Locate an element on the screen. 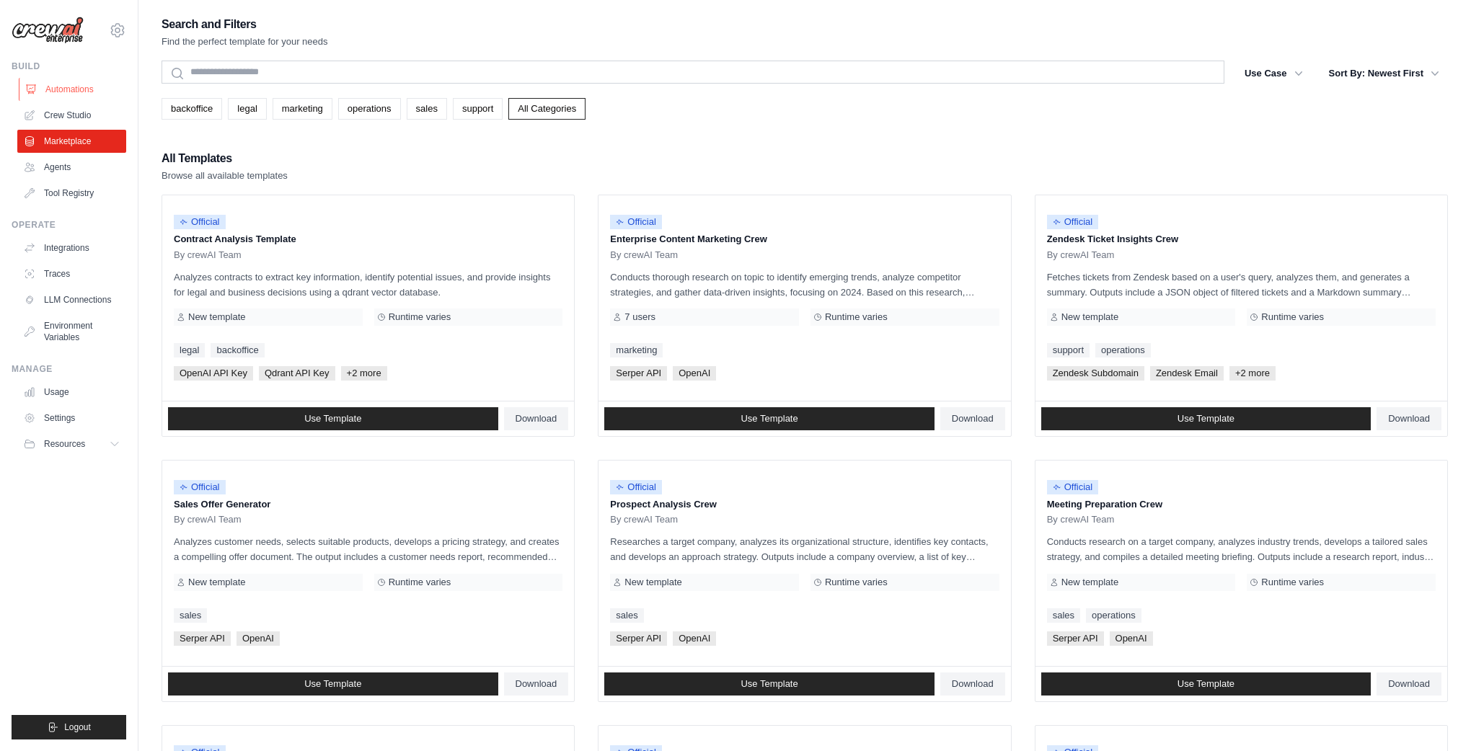  span: Zendesk Subdomain is located at coordinates (1096, 374).